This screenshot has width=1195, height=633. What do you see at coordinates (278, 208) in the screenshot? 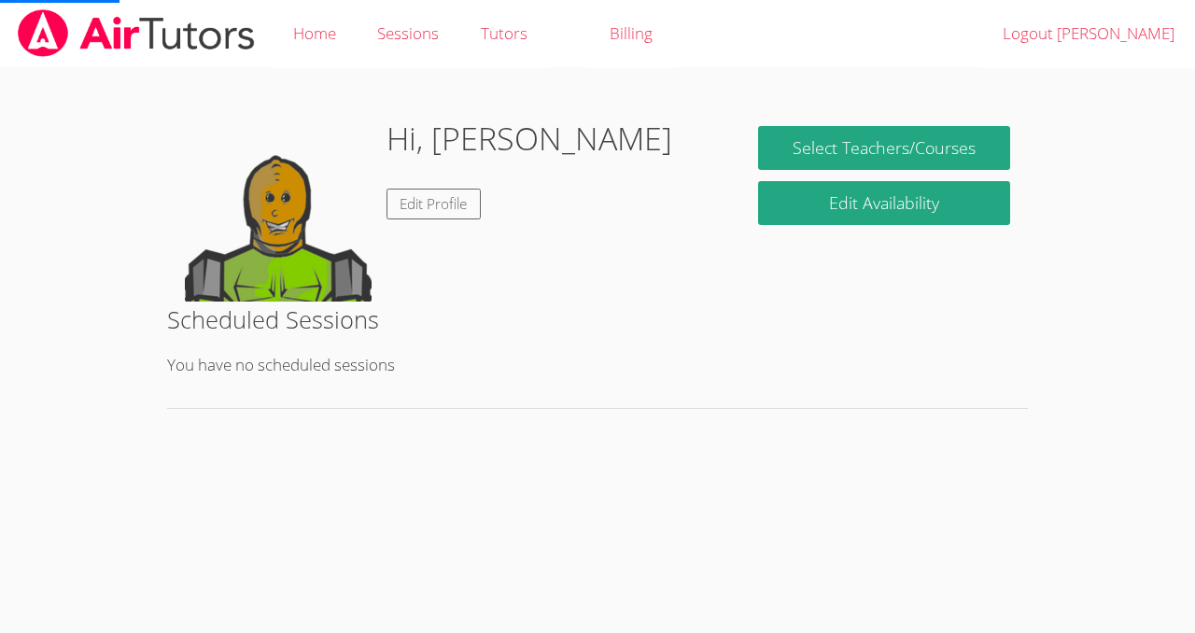
I see `img: default.png` at bounding box center [278, 208].